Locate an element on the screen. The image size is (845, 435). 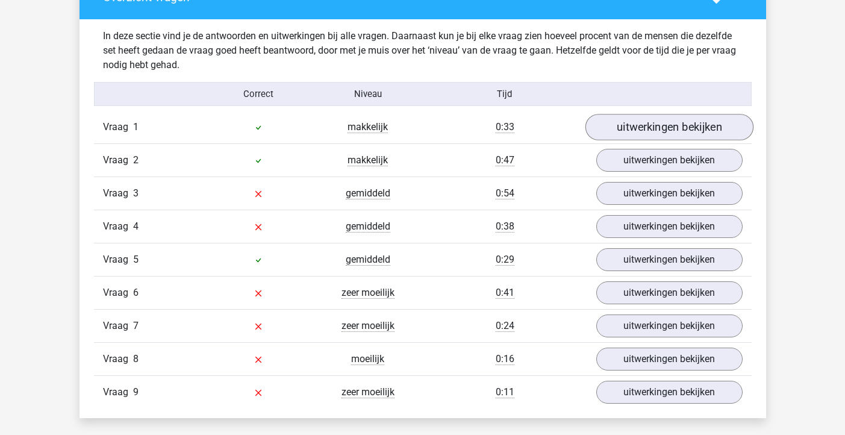
div: Tijd is located at coordinates (504, 94).